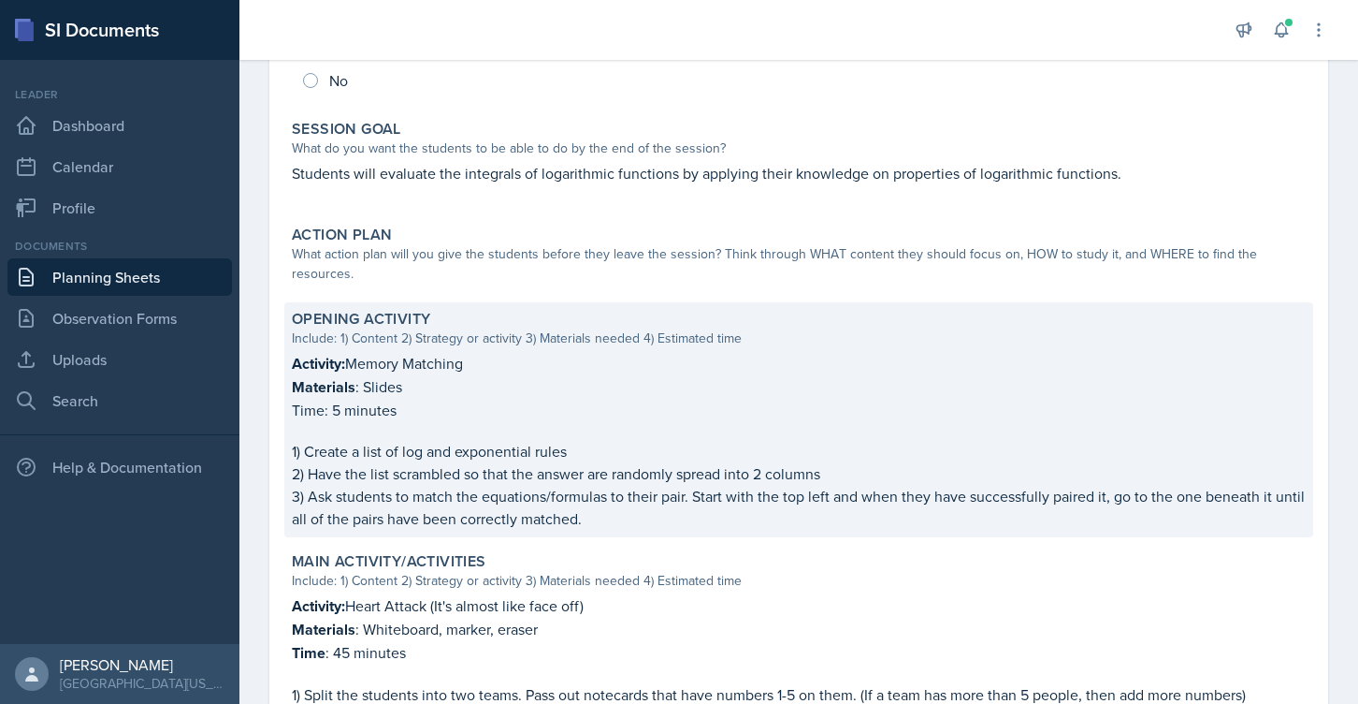 This screenshot has height=704, width=1358. Describe the element at coordinates (799, 473) in the screenshot. I see `p: 2) Have the list scrambled so that the answer are randomly spread into 2 columns` at that location.